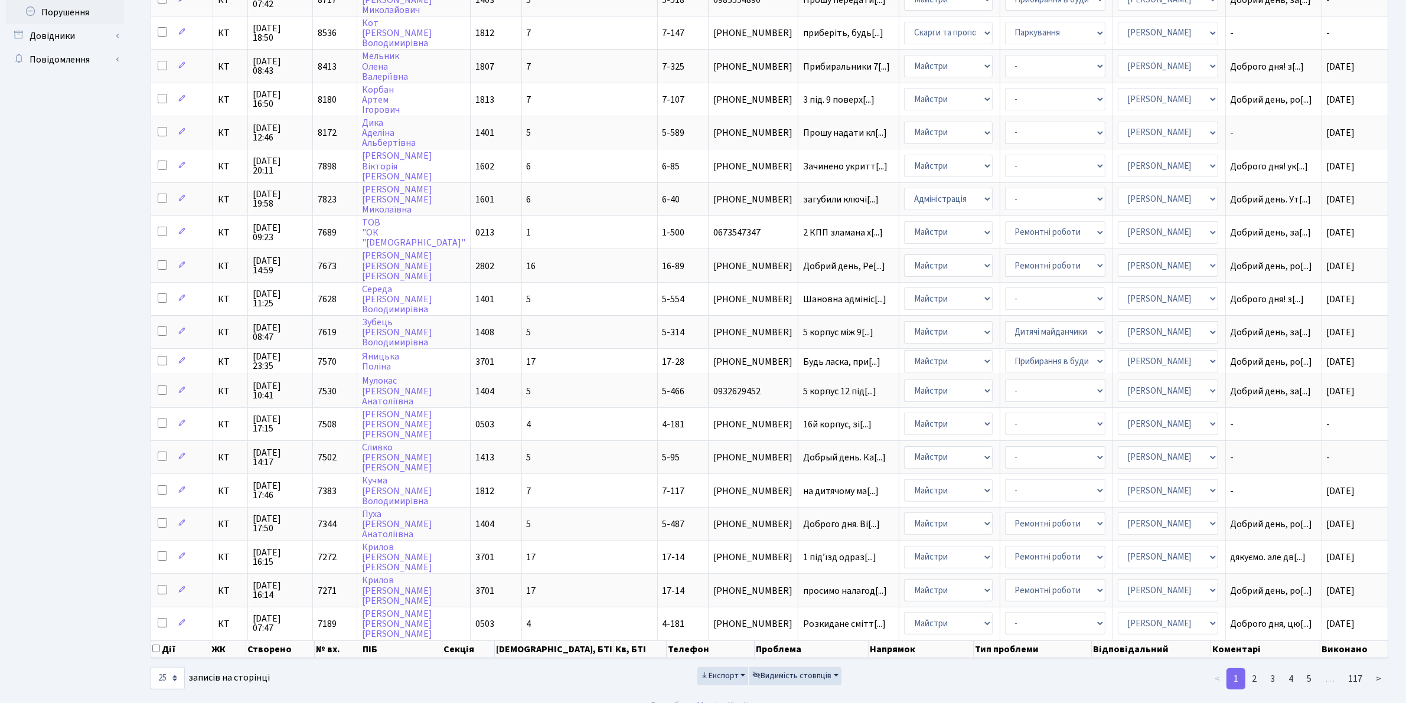  I want to click on span: 8413, so click(327, 67).